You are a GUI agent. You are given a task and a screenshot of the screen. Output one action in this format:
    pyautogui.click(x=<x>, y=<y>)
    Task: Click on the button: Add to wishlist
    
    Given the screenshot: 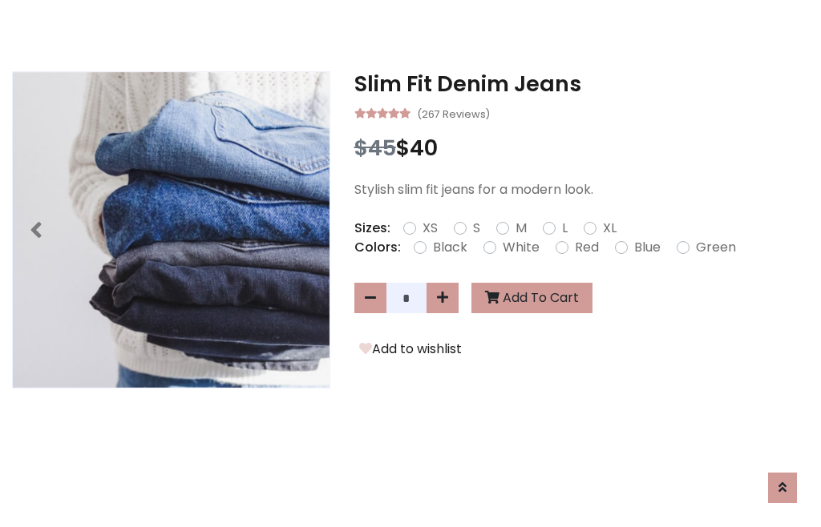 What is the action you would take?
    pyautogui.click(x=410, y=349)
    